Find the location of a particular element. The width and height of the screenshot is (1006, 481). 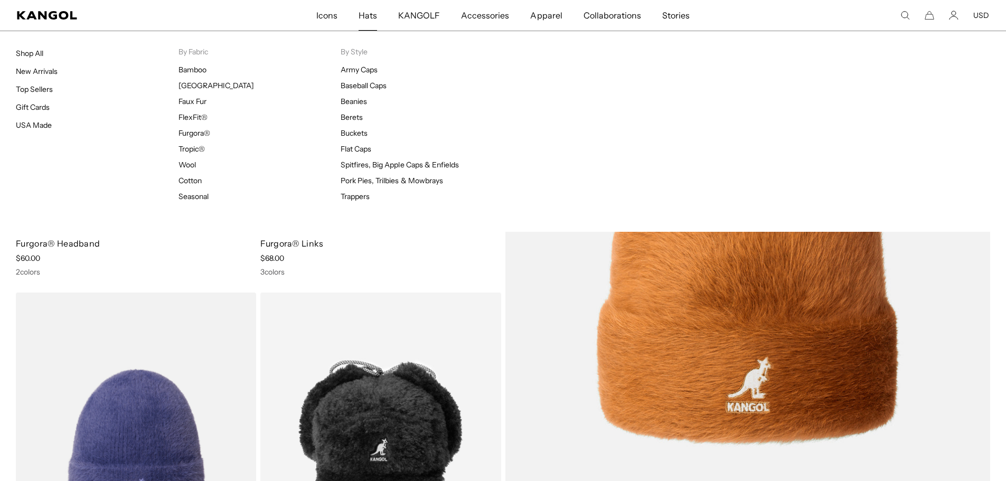

a: Spitfires, Big Apple Caps & Enfields is located at coordinates (400, 165).